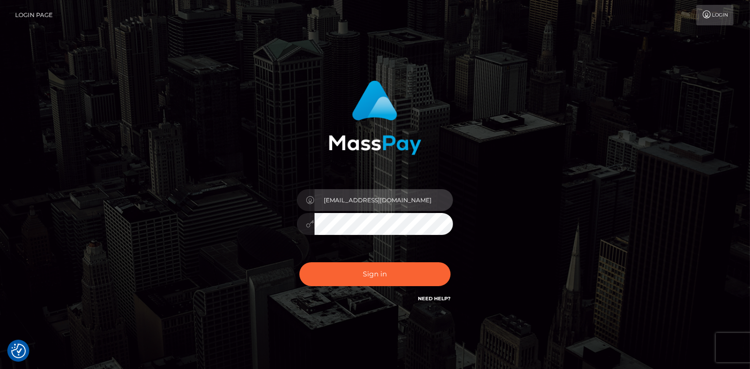 Image resolution: width=750 pixels, height=369 pixels. I want to click on a: Login, so click(715, 15).